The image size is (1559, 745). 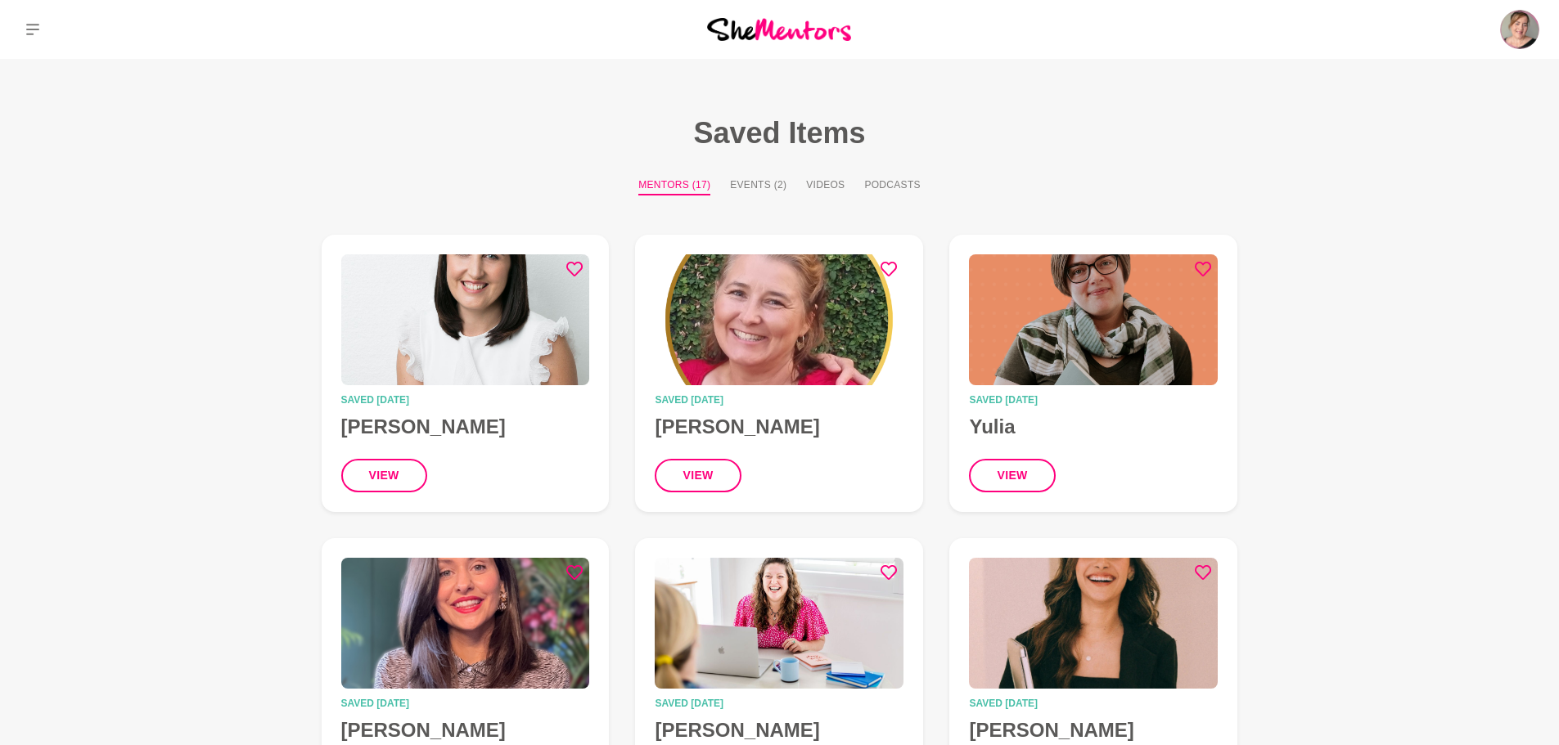 What do you see at coordinates (674, 187) in the screenshot?
I see `button: Mentors (17)` at bounding box center [674, 187].